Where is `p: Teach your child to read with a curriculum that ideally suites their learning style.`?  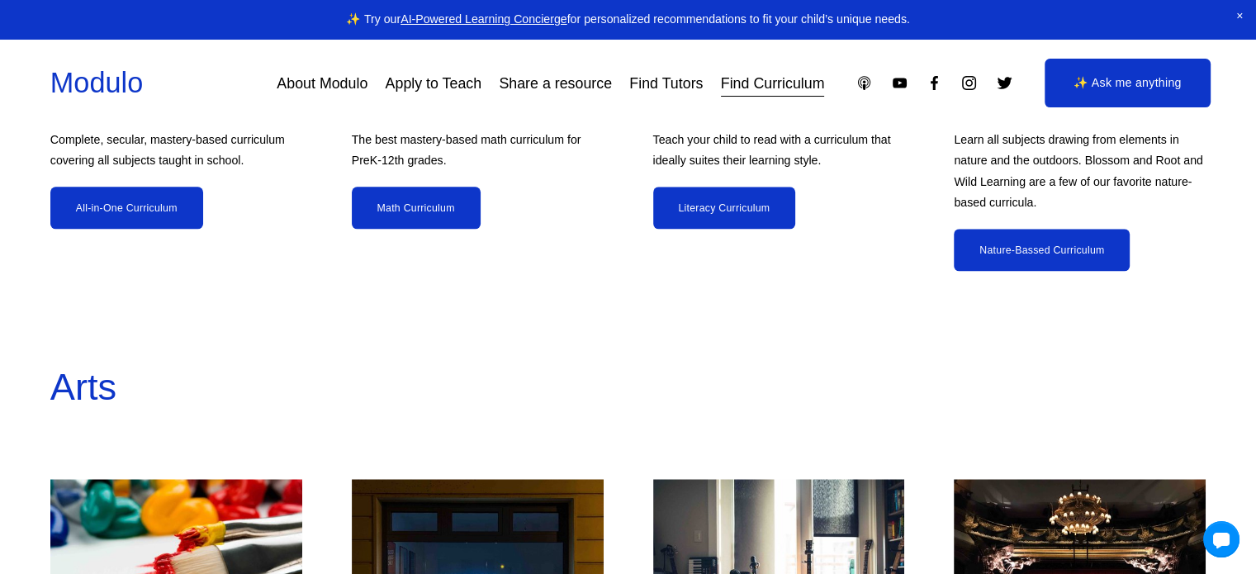
p: Teach your child to read with a curriculum that ideally suites their learning style. is located at coordinates (779, 150).